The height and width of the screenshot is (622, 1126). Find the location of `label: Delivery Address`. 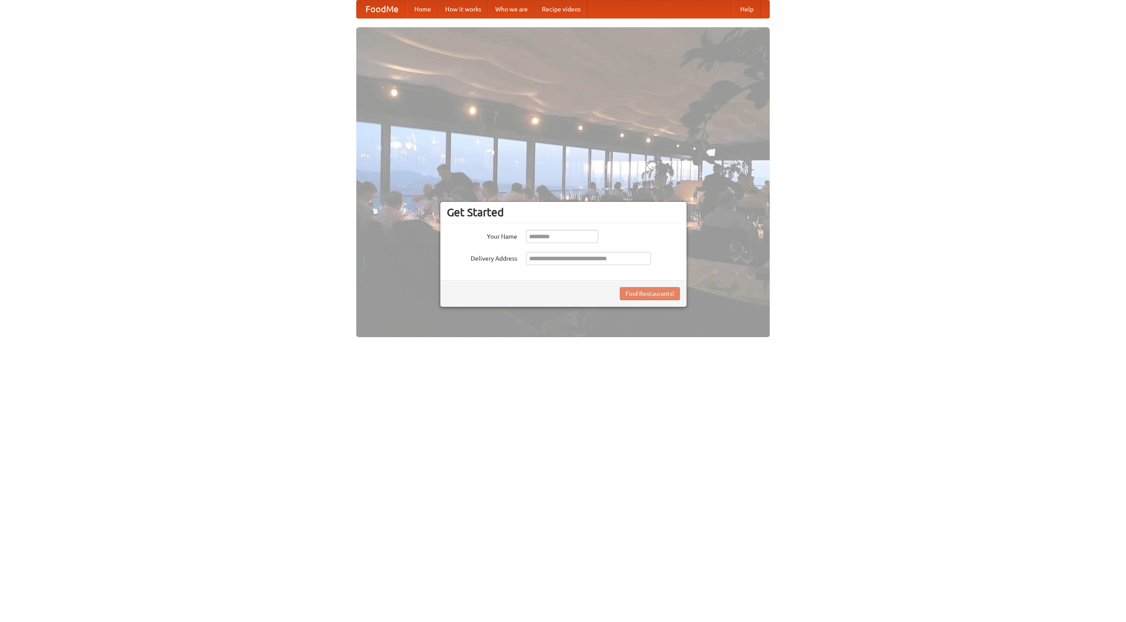

label: Delivery Address is located at coordinates (482, 257).